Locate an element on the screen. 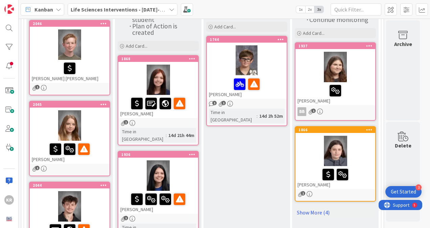  span: 3x is located at coordinates (319, 9).